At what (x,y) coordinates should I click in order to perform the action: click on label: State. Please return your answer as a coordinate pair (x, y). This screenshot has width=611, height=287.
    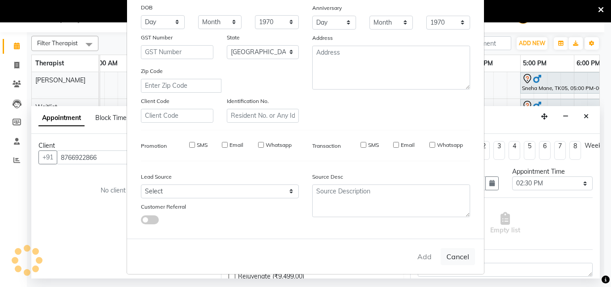
    Looking at the image, I should click on (233, 38).